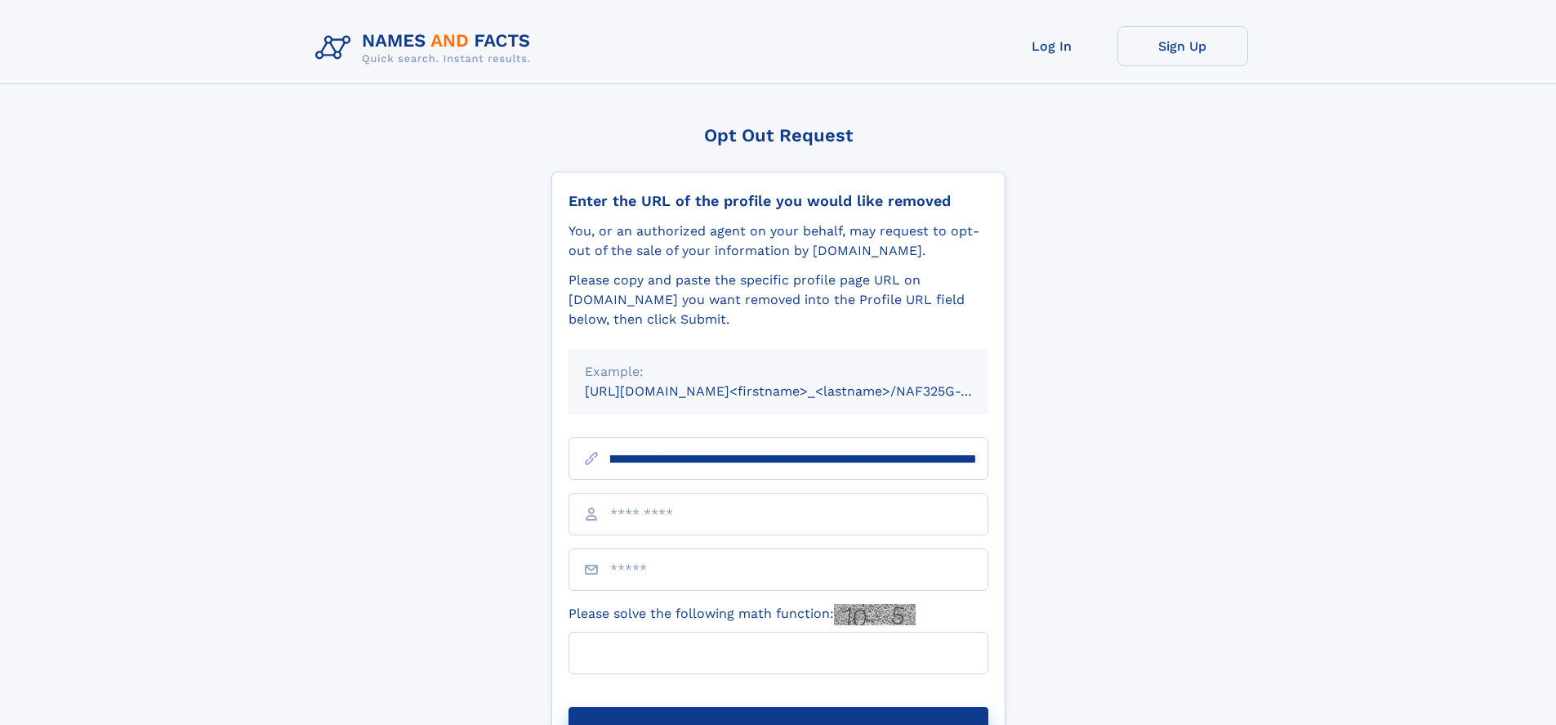 The height and width of the screenshot is (725, 1556). I want to click on a: Log In, so click(1052, 46).